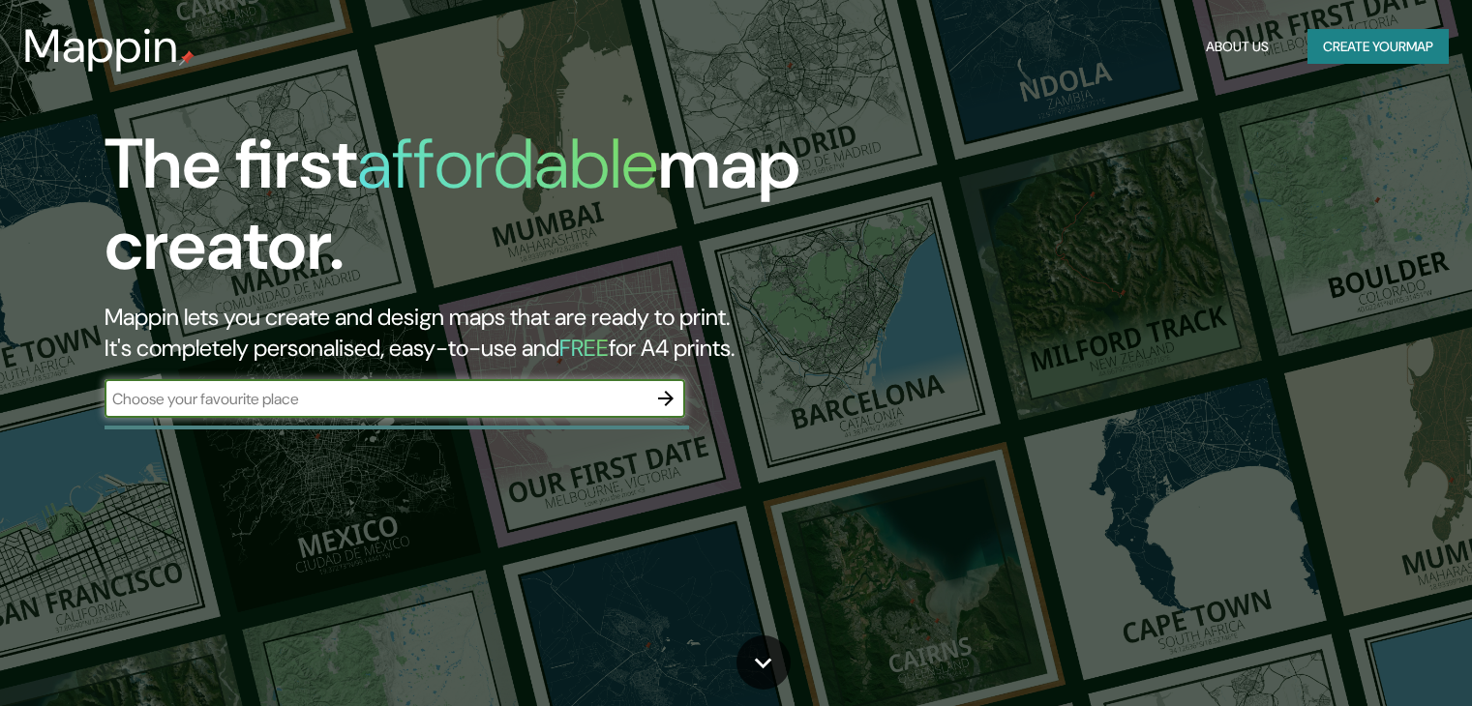 This screenshot has width=1472, height=706. What do you see at coordinates (507, 164) in the screenshot?
I see `h1: affordable` at bounding box center [507, 164].